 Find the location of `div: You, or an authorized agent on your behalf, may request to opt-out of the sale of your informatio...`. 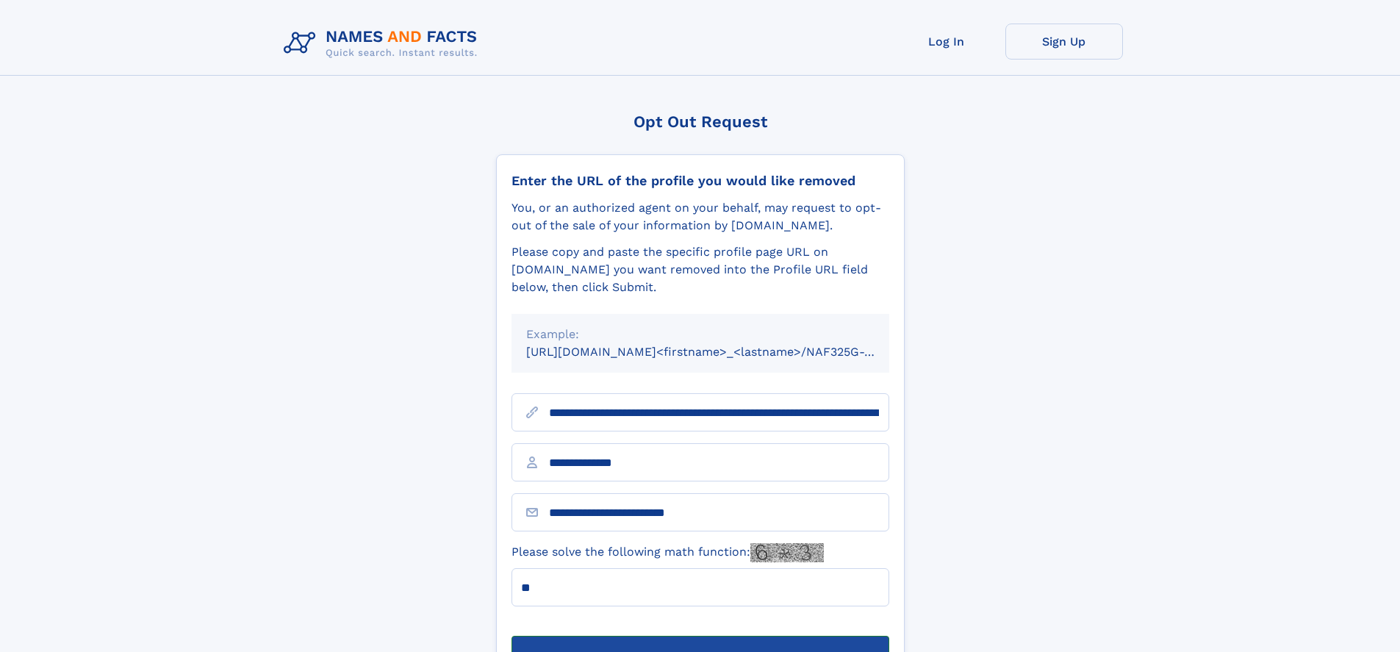

div: You, or an authorized agent on your behalf, may request to opt-out of the sale of your informatio... is located at coordinates (701, 217).